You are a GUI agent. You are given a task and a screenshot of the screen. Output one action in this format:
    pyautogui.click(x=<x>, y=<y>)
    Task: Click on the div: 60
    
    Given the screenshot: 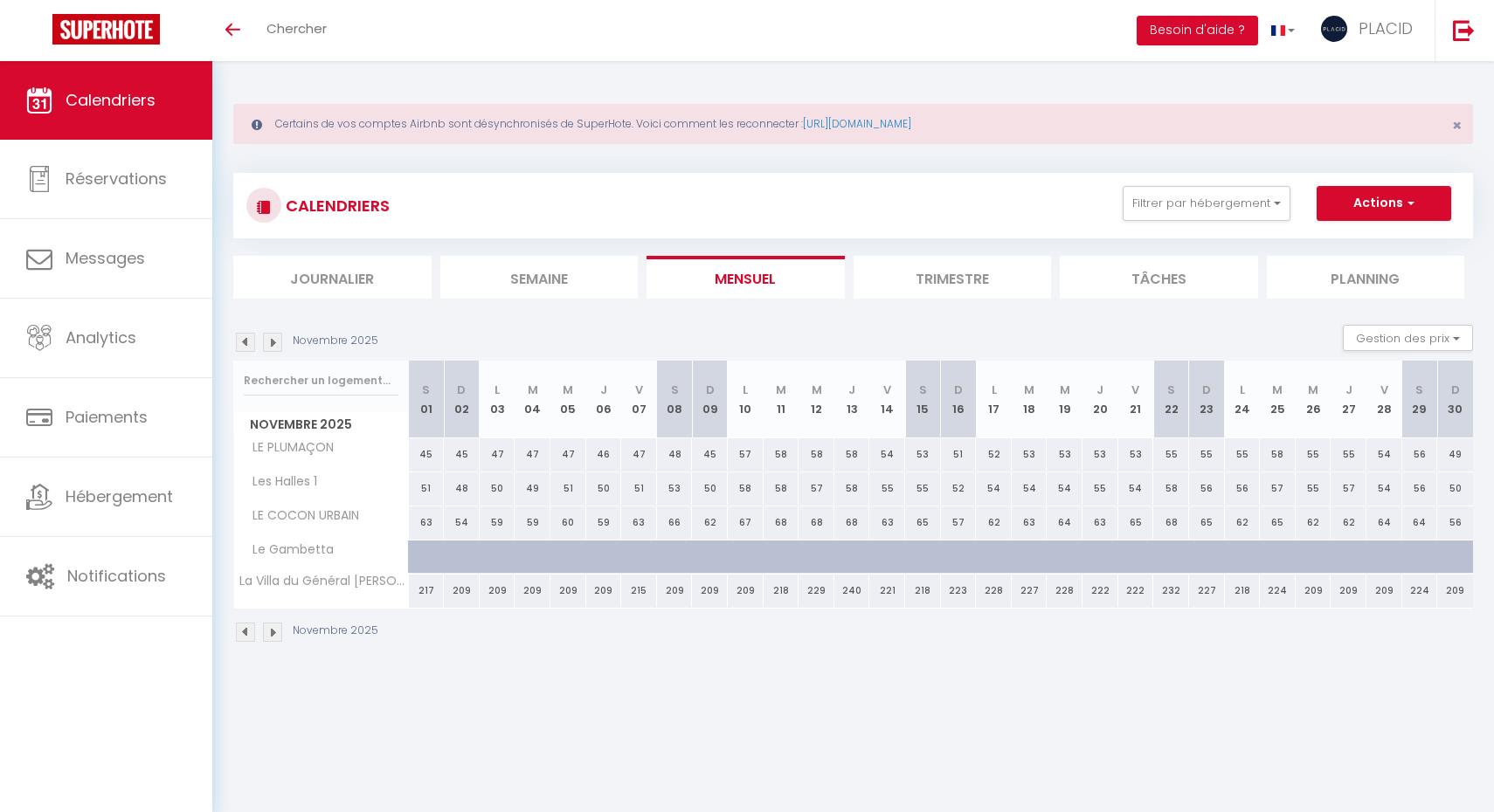 What is the action you would take?
    pyautogui.click(x=568, y=522)
    